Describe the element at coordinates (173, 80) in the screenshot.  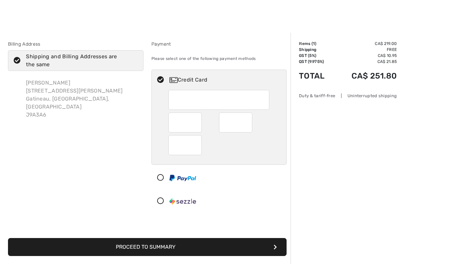
I see `img: Credit Card` at that location.